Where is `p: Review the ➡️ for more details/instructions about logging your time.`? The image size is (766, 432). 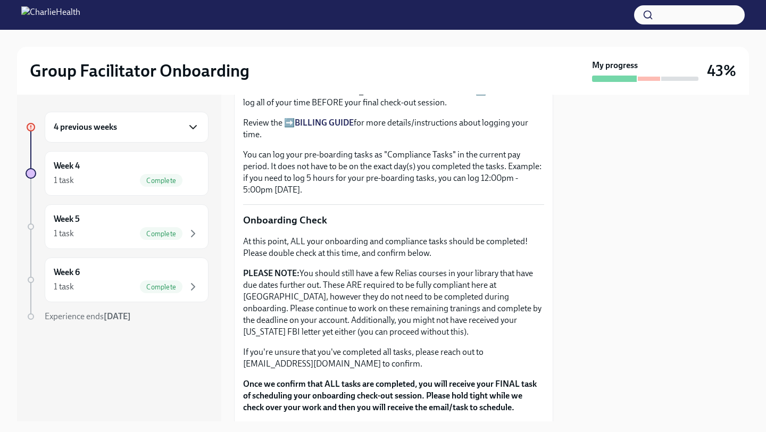 p: Review the ➡️ for more details/instructions about logging your time. is located at coordinates (394, 129).